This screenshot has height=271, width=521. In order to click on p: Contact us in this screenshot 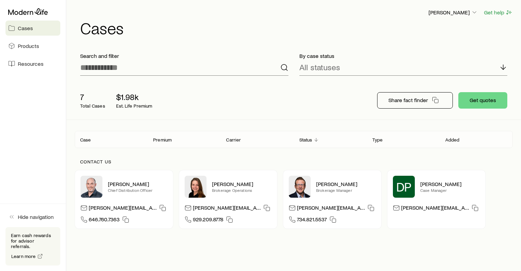, I will do `click(294, 162)`.